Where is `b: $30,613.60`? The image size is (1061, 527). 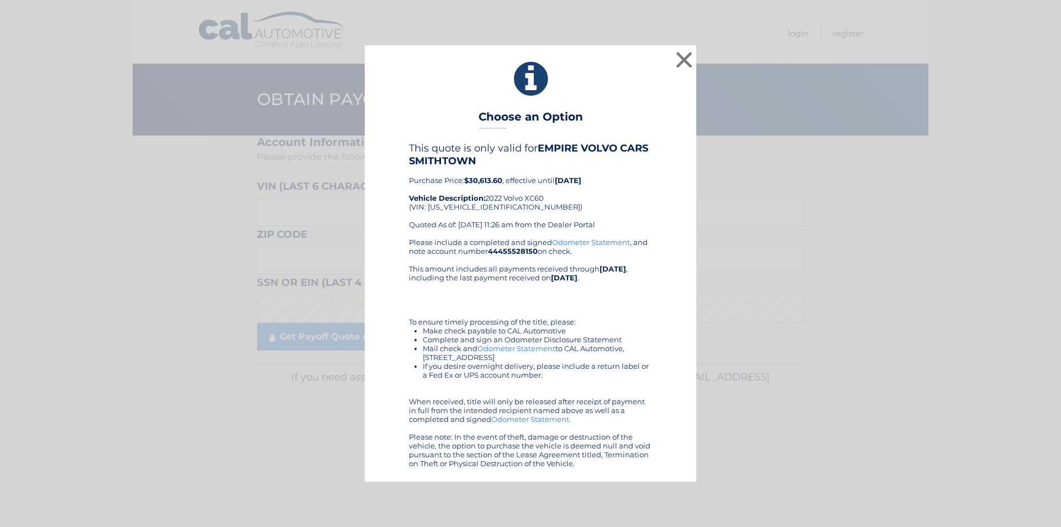 b: $30,613.60 is located at coordinates (483, 180).